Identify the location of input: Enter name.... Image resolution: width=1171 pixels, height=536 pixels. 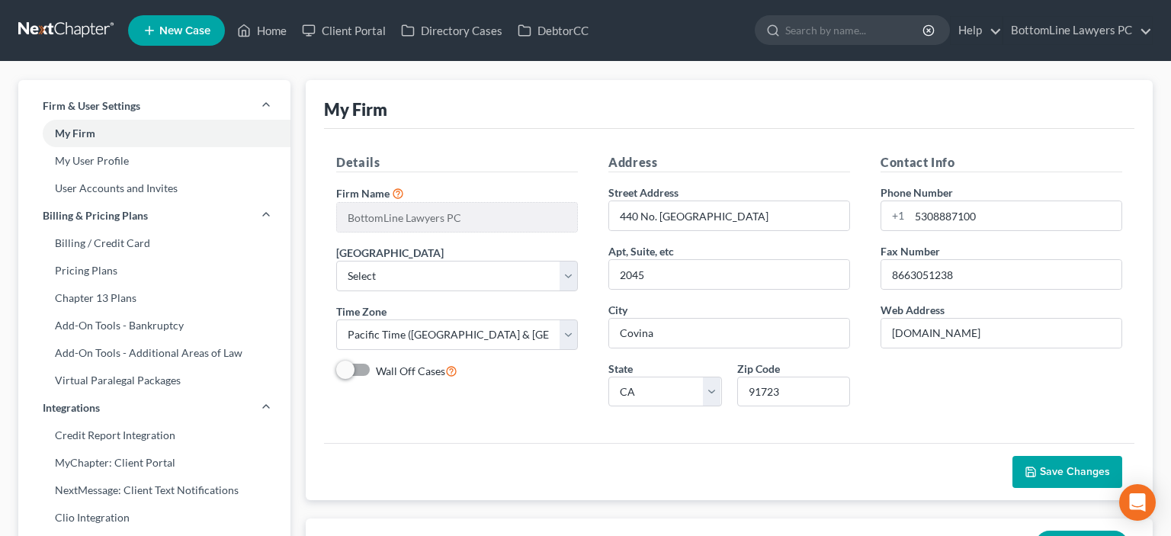
(457, 217).